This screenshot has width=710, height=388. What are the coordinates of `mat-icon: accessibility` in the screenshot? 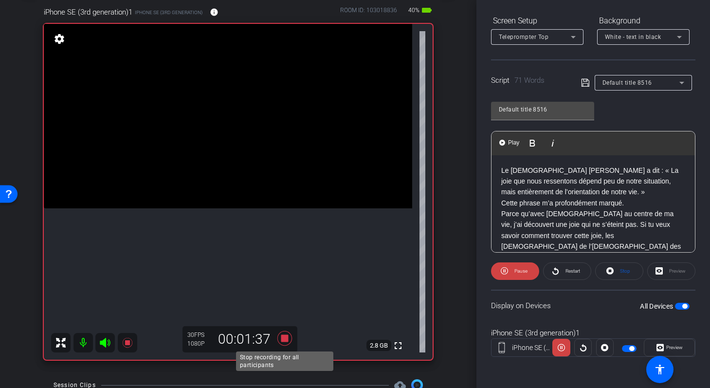 It's located at (660, 369).